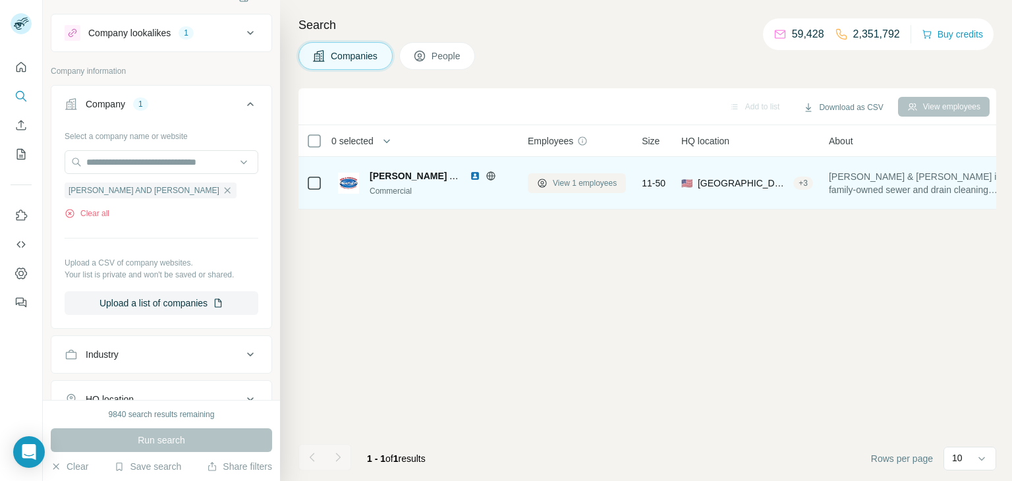 This screenshot has width=1012, height=481. I want to click on div: Select a company name or website, so click(161, 134).